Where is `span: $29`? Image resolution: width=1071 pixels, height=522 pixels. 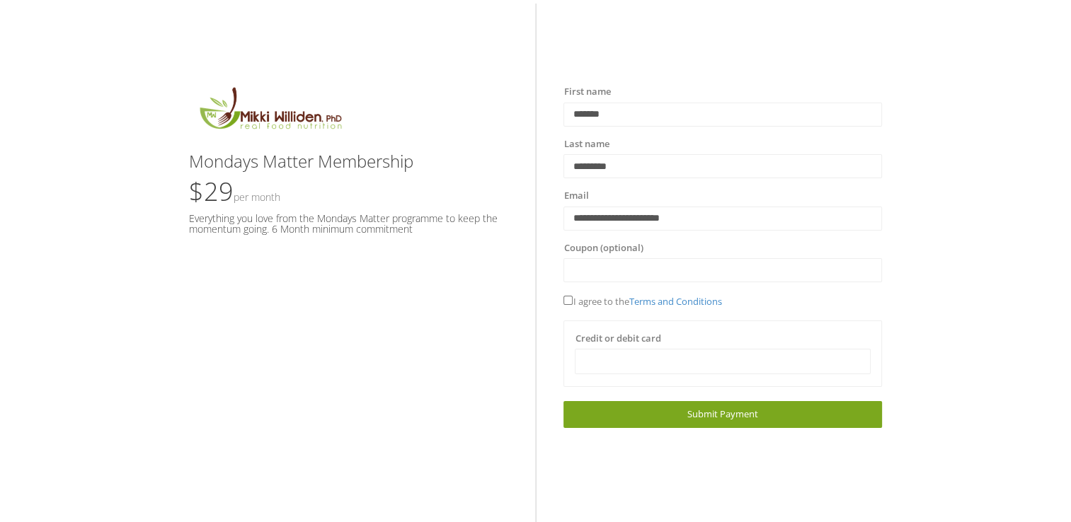 span: $29 is located at coordinates (234, 191).